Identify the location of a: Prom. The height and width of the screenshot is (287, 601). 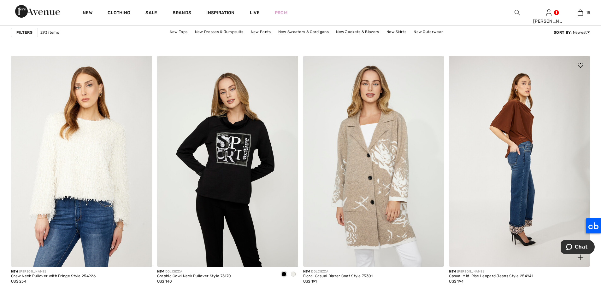
(281, 13).